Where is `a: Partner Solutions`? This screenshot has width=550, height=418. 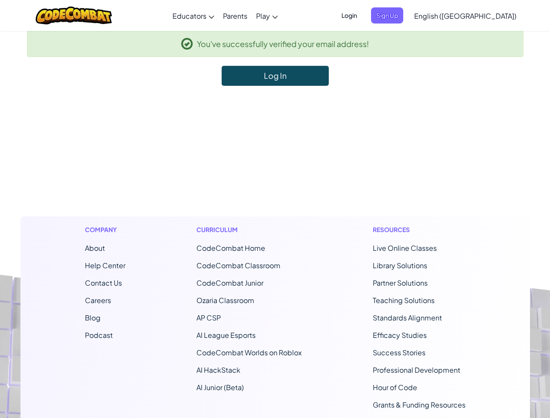 a: Partner Solutions is located at coordinates (400, 283).